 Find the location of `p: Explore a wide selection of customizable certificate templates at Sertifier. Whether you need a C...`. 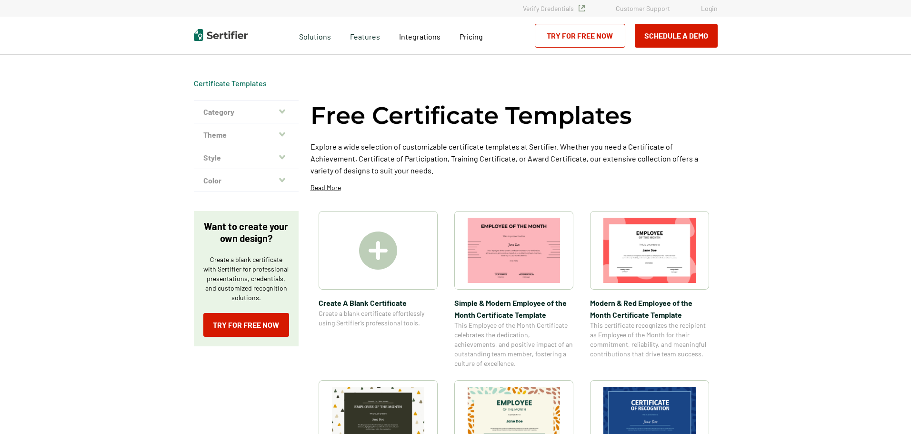

p: Explore a wide selection of customizable certificate templates at Sertifier. Whether you need a C... is located at coordinates (514, 158).